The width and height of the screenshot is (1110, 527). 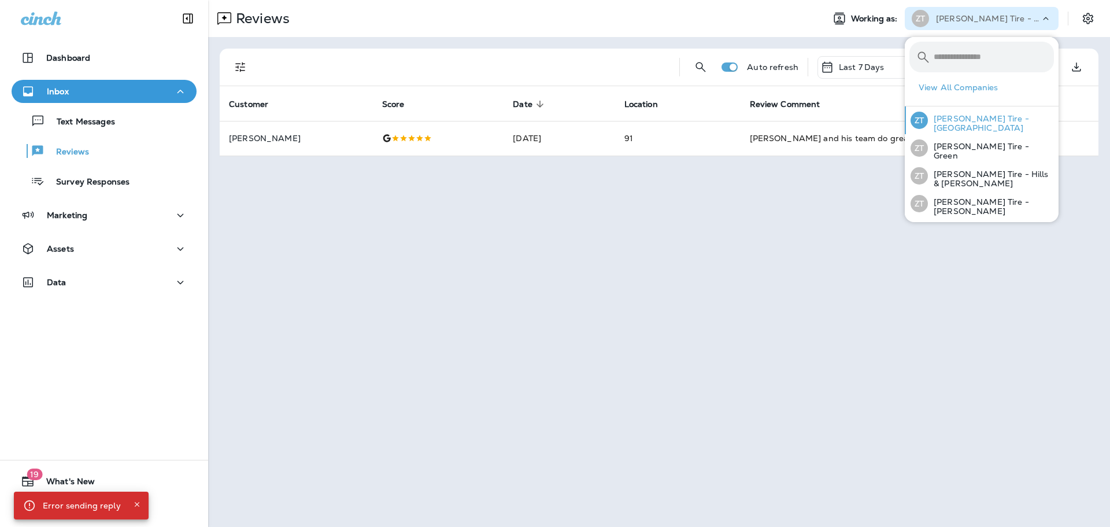 What do you see at coordinates (188, 19) in the screenshot?
I see `button: Collapse Sidebar` at bounding box center [188, 19].